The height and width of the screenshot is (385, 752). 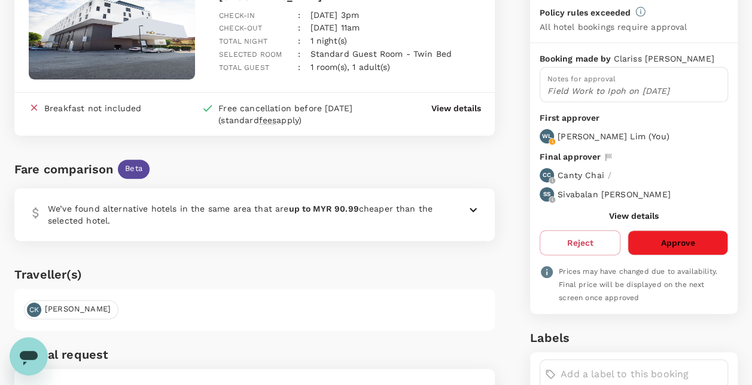 I want to click on p: We’ve found alternative hotels in the same area that are cheaper than the selected hotel., so click(x=243, y=215).